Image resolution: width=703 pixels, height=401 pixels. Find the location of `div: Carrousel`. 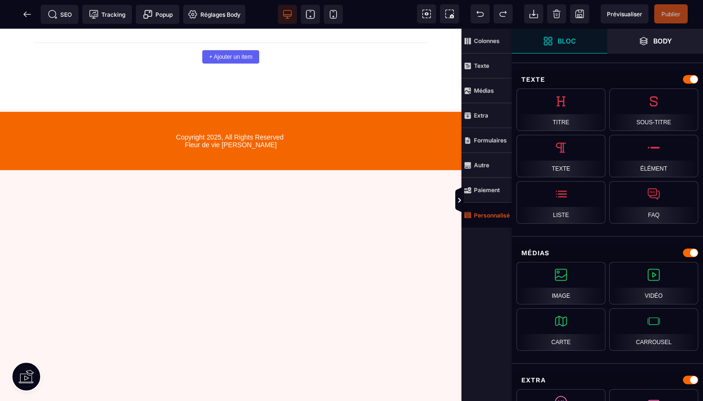

div: Carrousel is located at coordinates (653, 329).